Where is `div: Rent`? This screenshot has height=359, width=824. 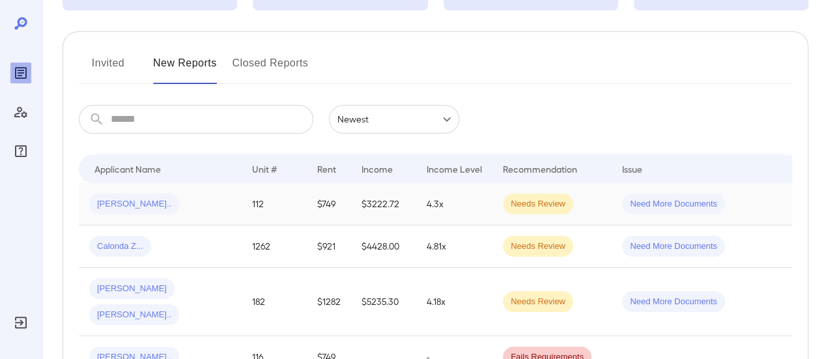
div: Rent is located at coordinates (327, 169).